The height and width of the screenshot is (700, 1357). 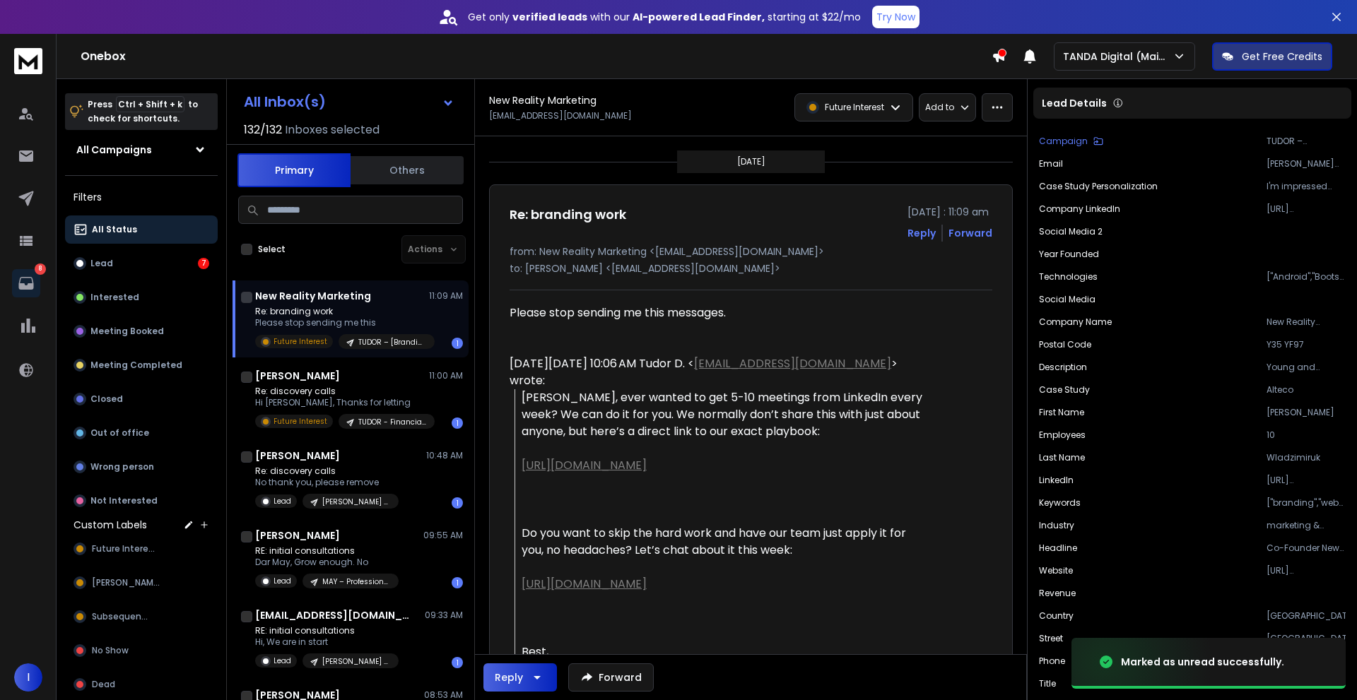 I want to click on h3: Inboxes selected, so click(x=332, y=130).